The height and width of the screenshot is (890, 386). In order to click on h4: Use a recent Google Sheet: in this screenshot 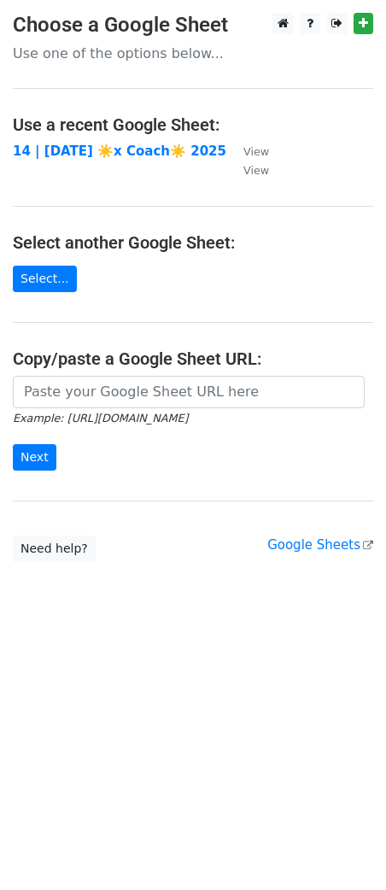, I will do `click(193, 125)`.